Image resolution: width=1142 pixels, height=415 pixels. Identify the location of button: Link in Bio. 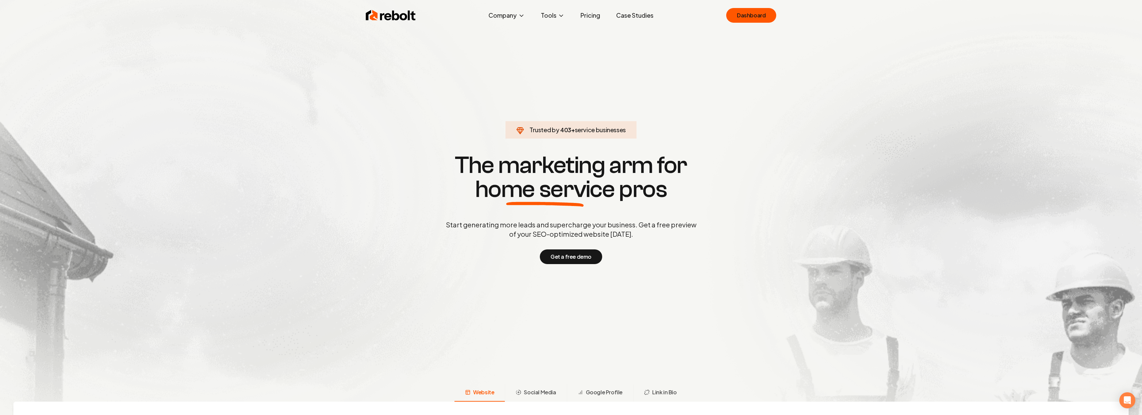
(660, 393).